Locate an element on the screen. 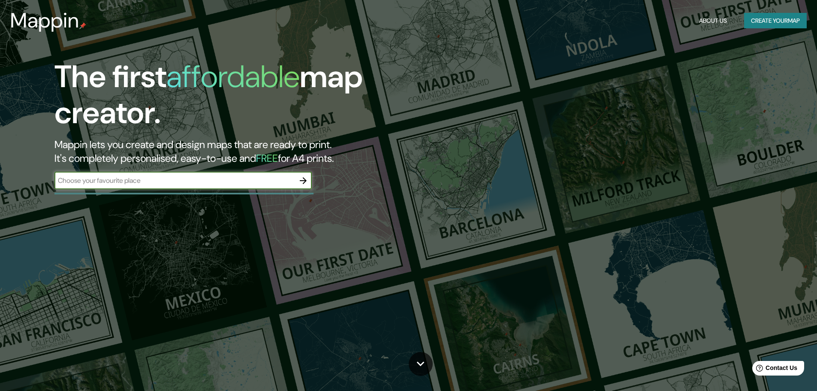 The height and width of the screenshot is (391, 817). h1: affordable is located at coordinates (233, 76).